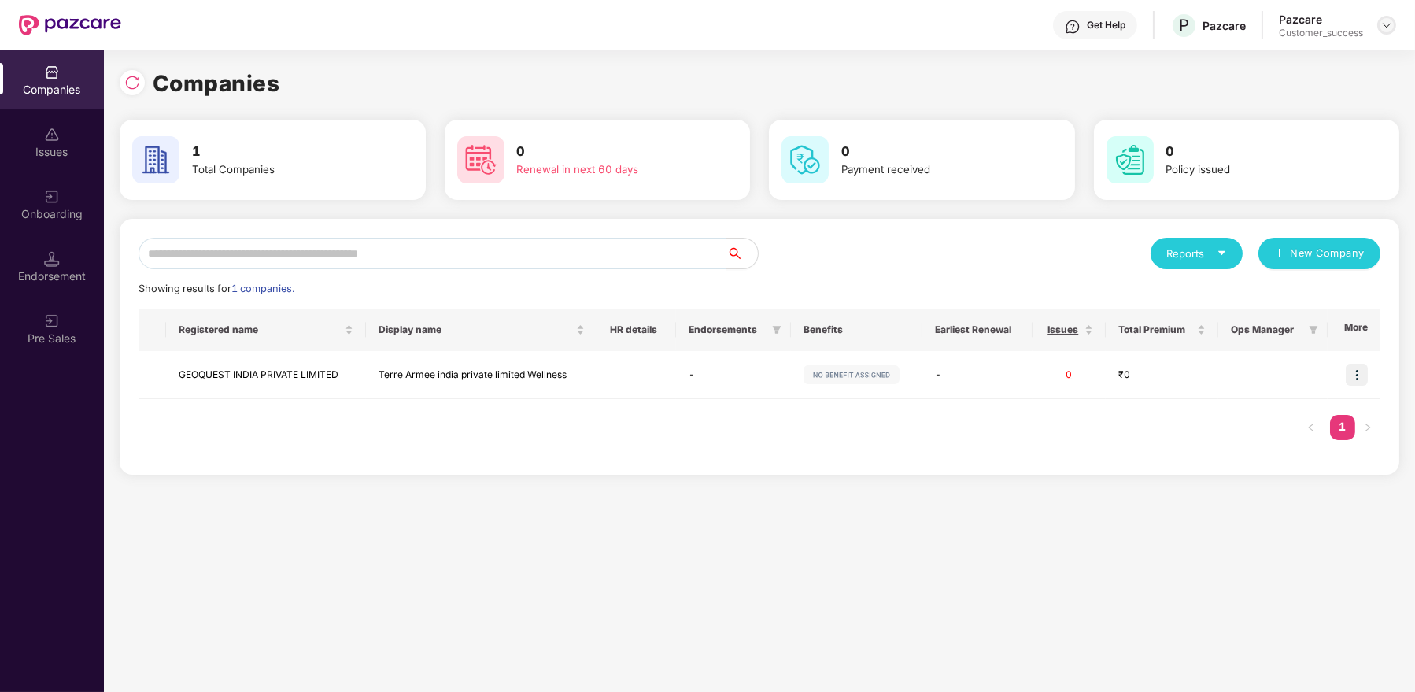 Image resolution: width=1415 pixels, height=692 pixels. What do you see at coordinates (851, 375) in the screenshot?
I see `img: svg+xml;base64,PHN2ZyB4bWxucz0iaHR0cDovL3d3dy53My5vcmcvMjAwMC9zdmciIHdpZHRoPSIxMjIiIGhlaWdodD0iMj...` at bounding box center [851, 375].